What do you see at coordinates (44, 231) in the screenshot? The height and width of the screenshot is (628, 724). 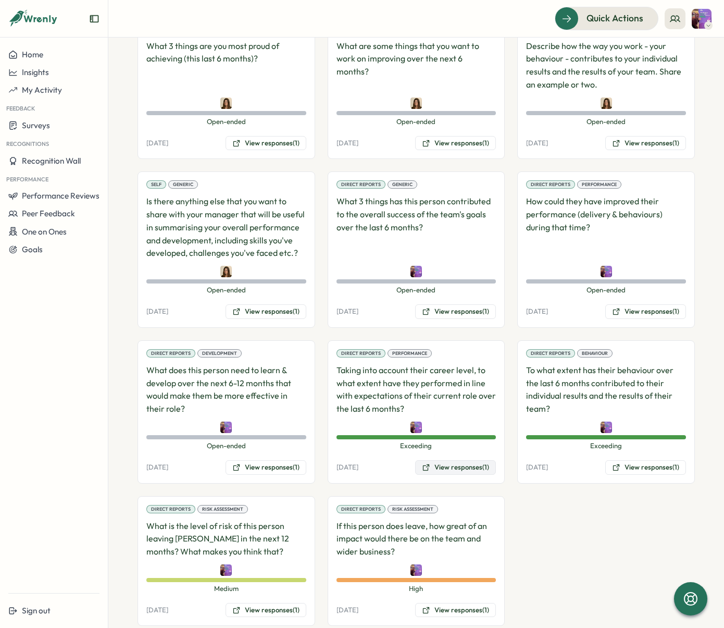 I see `span: One on Ones` at bounding box center [44, 231].